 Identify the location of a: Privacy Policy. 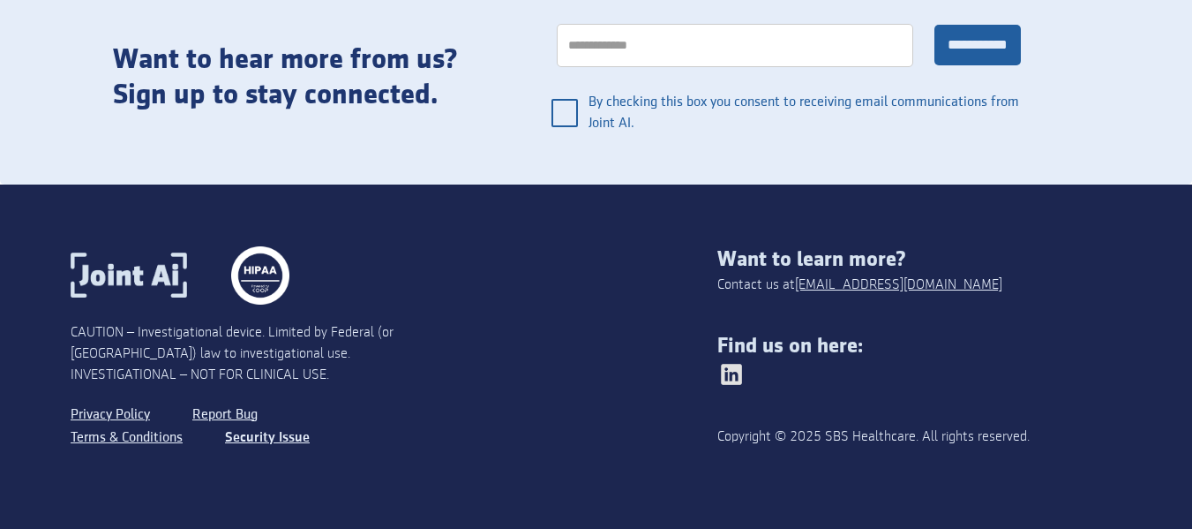
(110, 415).